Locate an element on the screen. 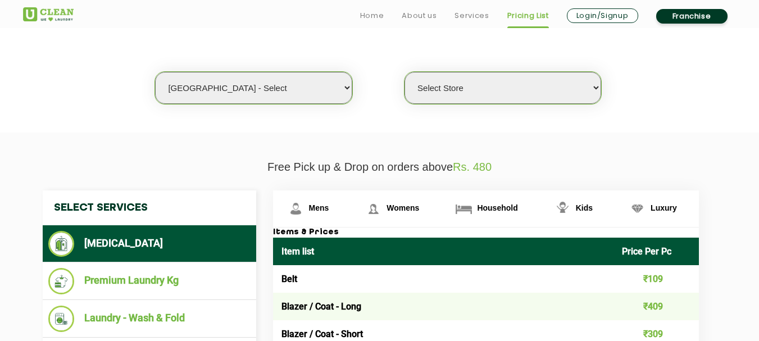 This screenshot has height=341, width=759. span: Womens is located at coordinates (403, 208).